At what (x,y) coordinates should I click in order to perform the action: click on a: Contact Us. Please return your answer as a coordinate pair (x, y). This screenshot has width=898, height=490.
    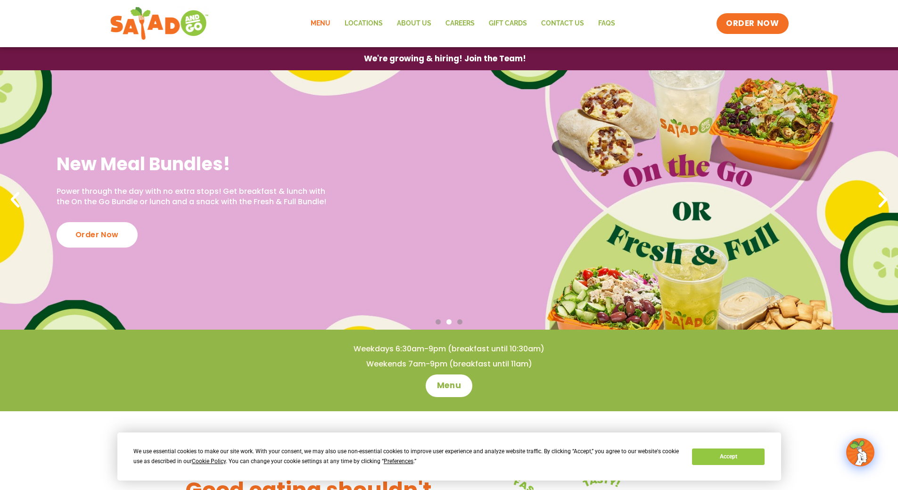
    Looking at the image, I should click on (562, 24).